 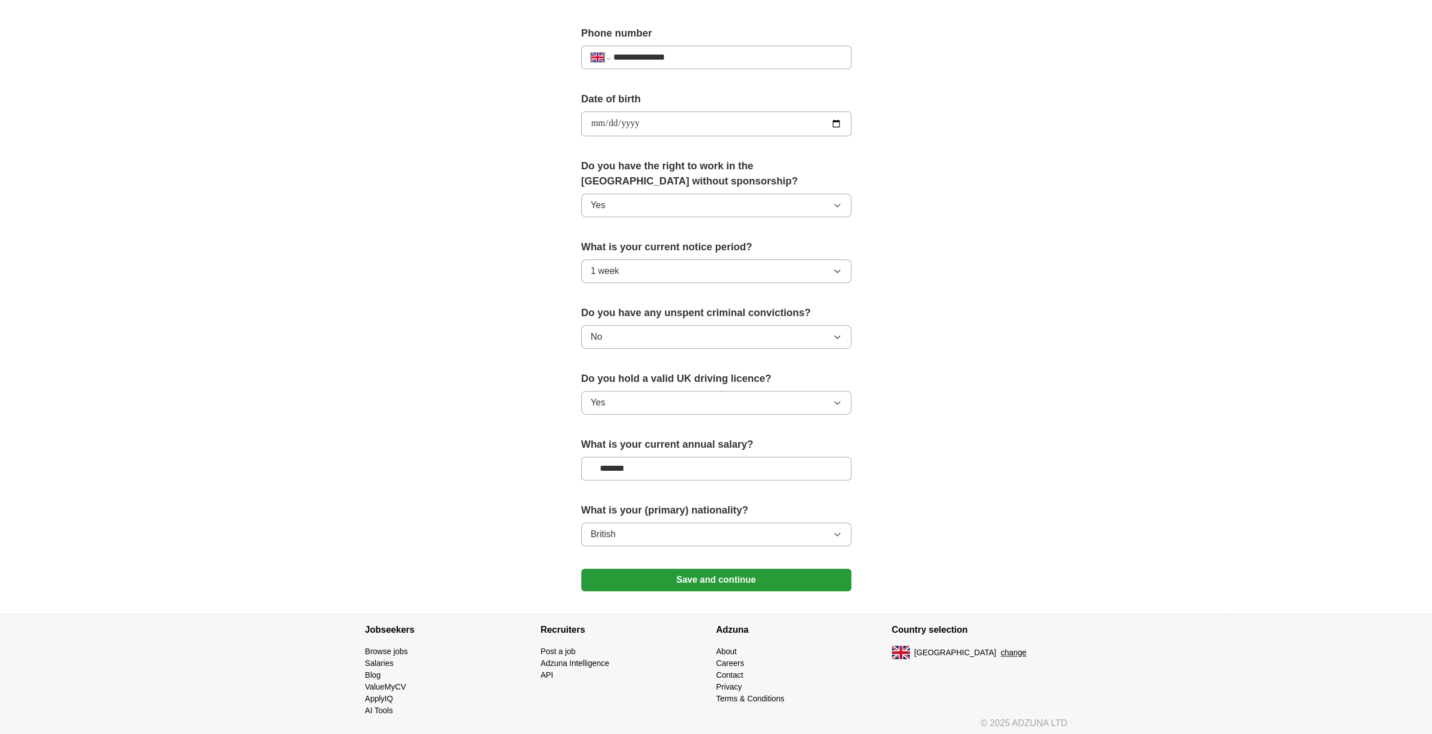 I want to click on label: Date of birth, so click(x=716, y=99).